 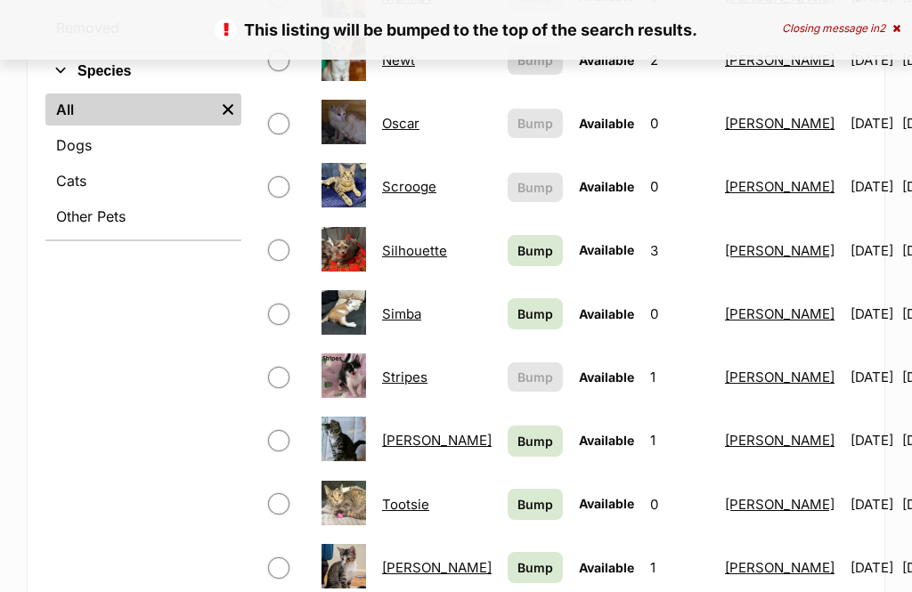 What do you see at coordinates (344, 503) in the screenshot?
I see `img: Tootsie` at bounding box center [344, 503].